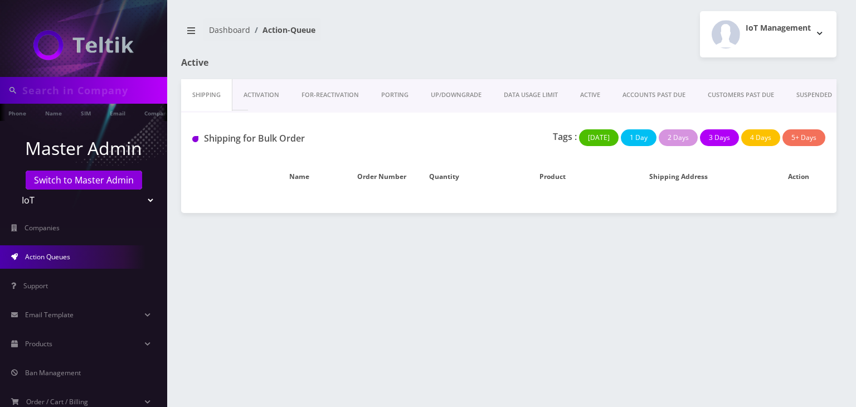 The width and height of the screenshot is (856, 407). What do you see at coordinates (553, 177) in the screenshot?
I see `th: Product` at bounding box center [553, 177].